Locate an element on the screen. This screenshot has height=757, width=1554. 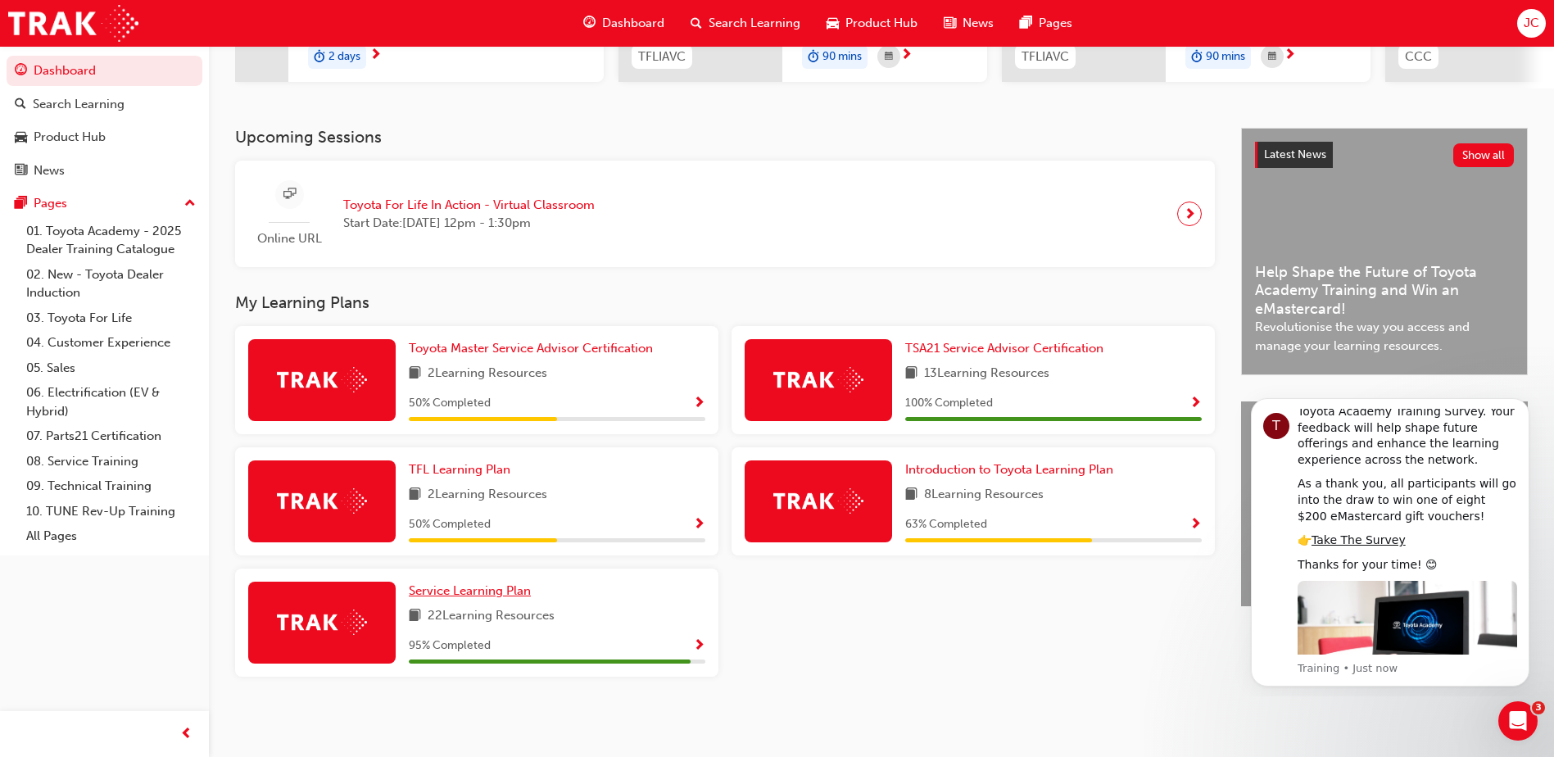
button: DashboardSearch LearningProduct HubNews is located at coordinates (104, 120).